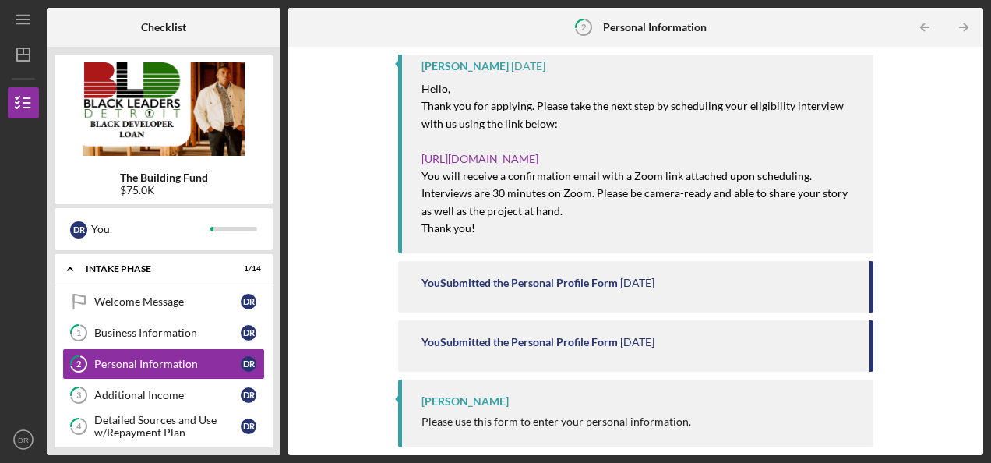 This screenshot has width=991, height=463. I want to click on div: Welcome Message, so click(167, 301).